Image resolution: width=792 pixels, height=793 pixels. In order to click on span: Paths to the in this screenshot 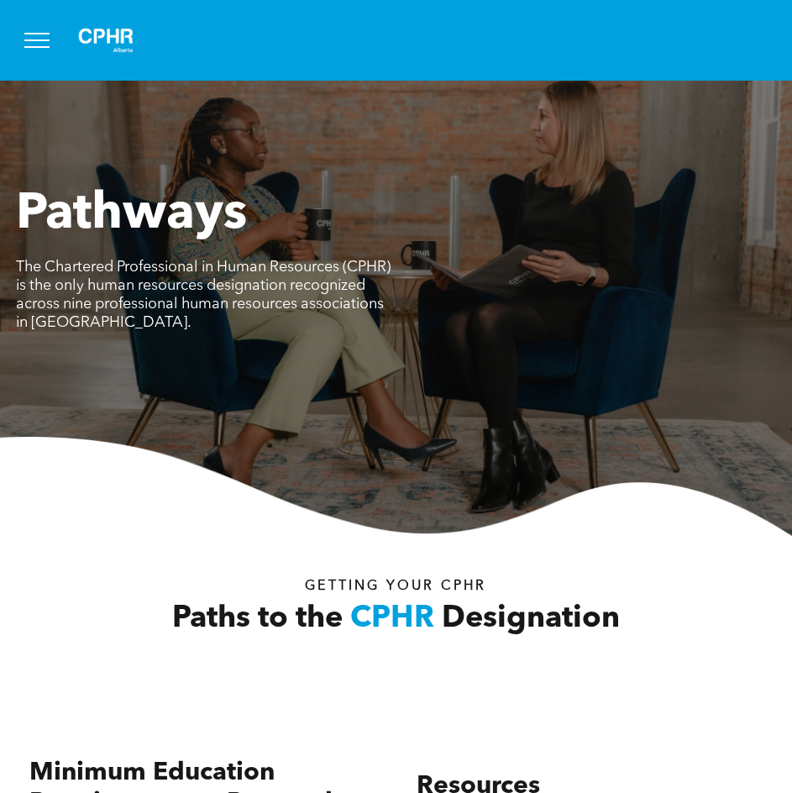, I will do `click(257, 619)`.